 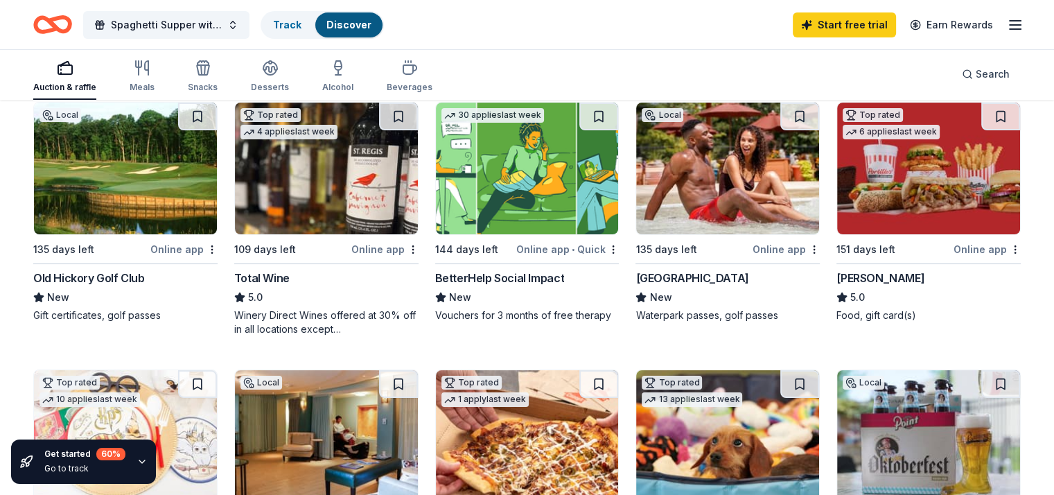 I want to click on div: BetterHelp Social Impact, so click(x=500, y=278).